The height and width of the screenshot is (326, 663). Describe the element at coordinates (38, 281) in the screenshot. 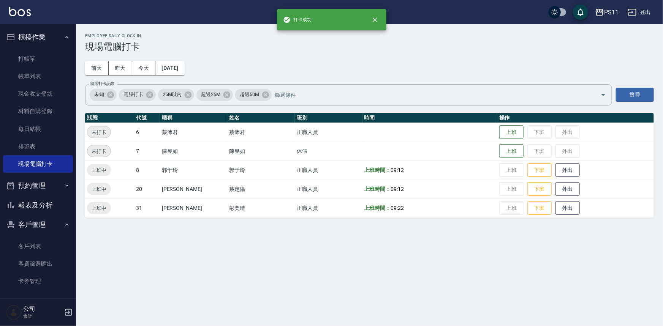

I see `a: 卡券管理` at that location.